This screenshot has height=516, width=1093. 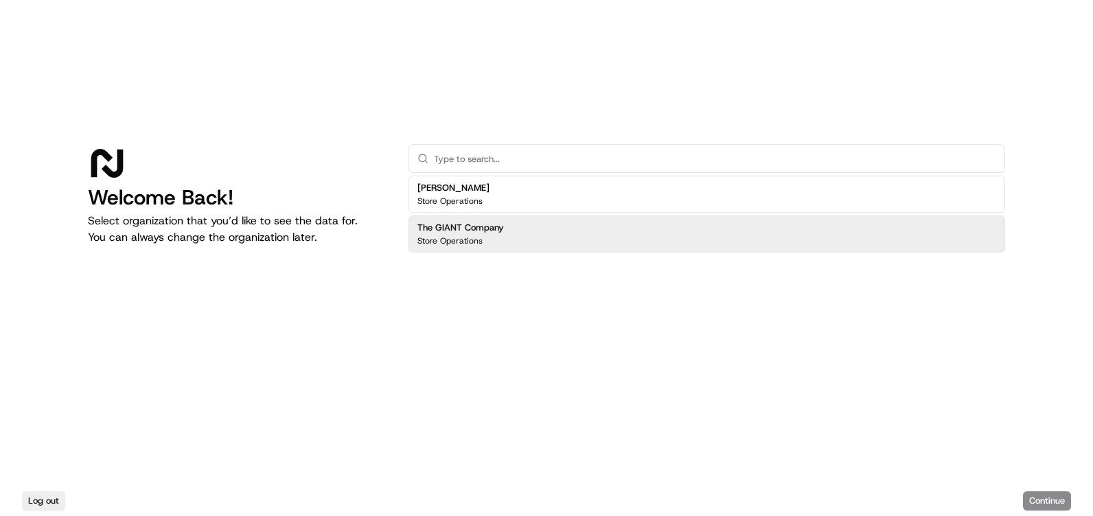 What do you see at coordinates (707, 214) in the screenshot?
I see `div: Suggestions` at bounding box center [707, 214].